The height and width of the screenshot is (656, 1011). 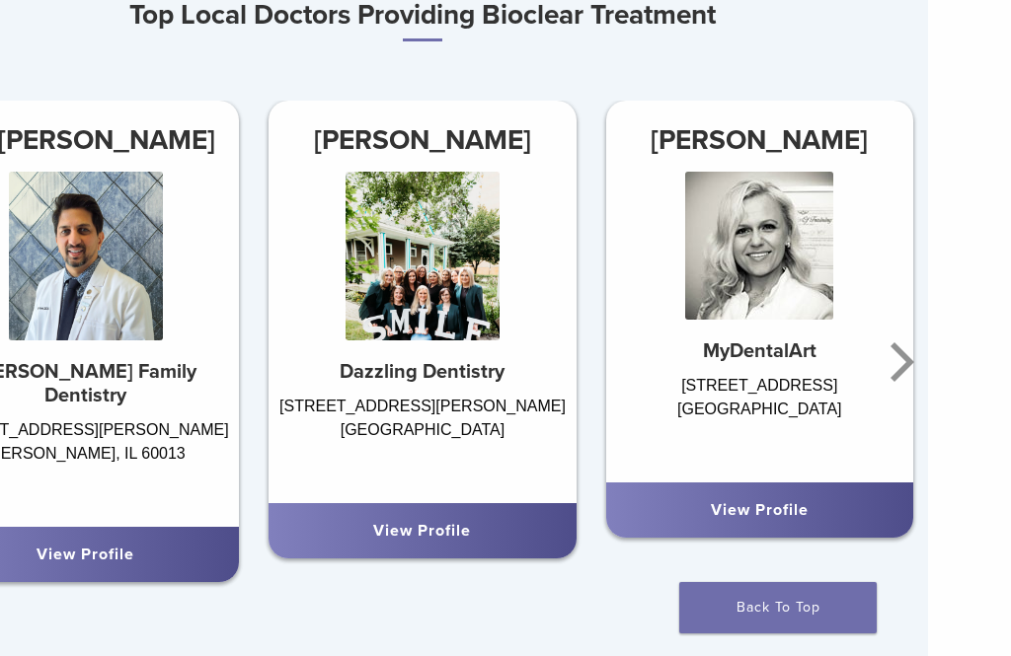 I want to click on a: Back To Top, so click(x=778, y=608).